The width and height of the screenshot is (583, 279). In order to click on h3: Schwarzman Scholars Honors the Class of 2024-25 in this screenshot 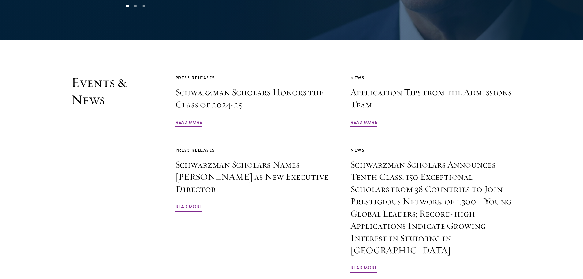, I will do `click(256, 98)`.